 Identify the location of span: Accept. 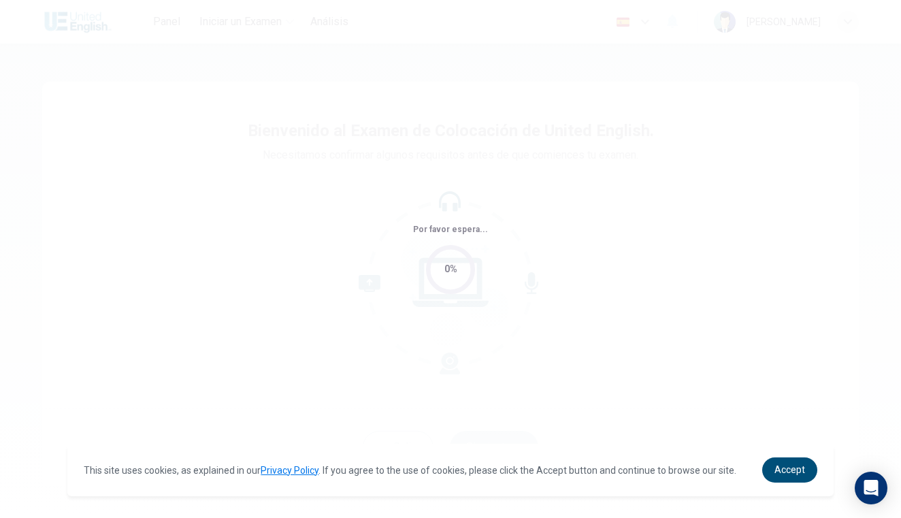
(789, 469).